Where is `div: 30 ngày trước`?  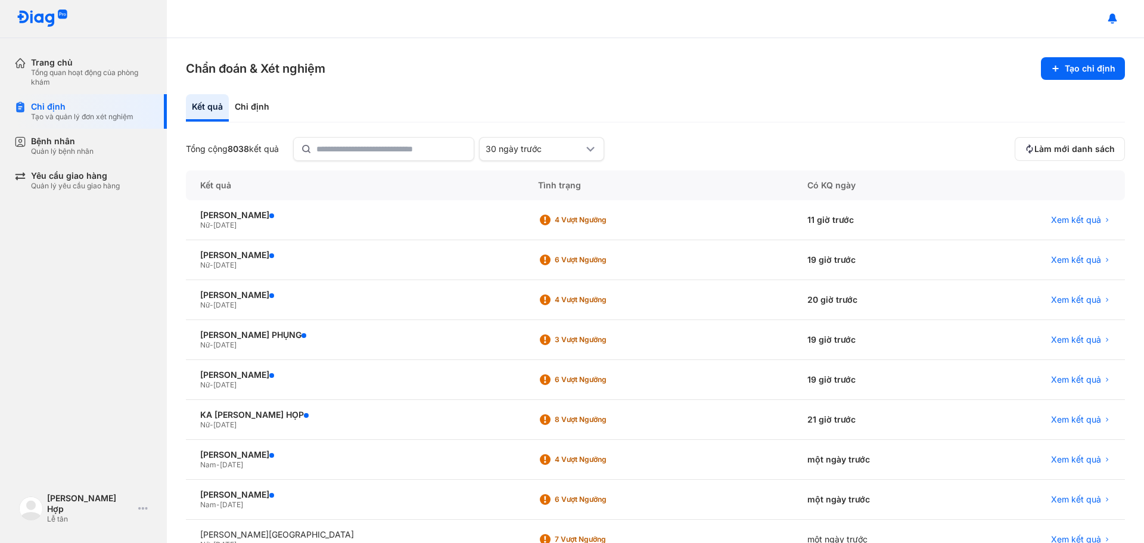
div: 30 ngày trước is located at coordinates (534, 149).